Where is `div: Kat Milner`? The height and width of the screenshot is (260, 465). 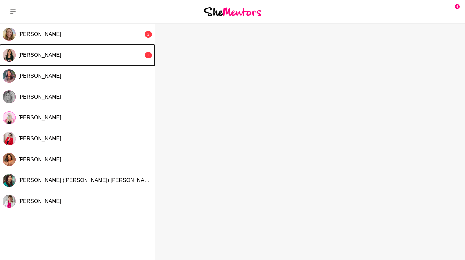
div: Kat Milner is located at coordinates (9, 139).